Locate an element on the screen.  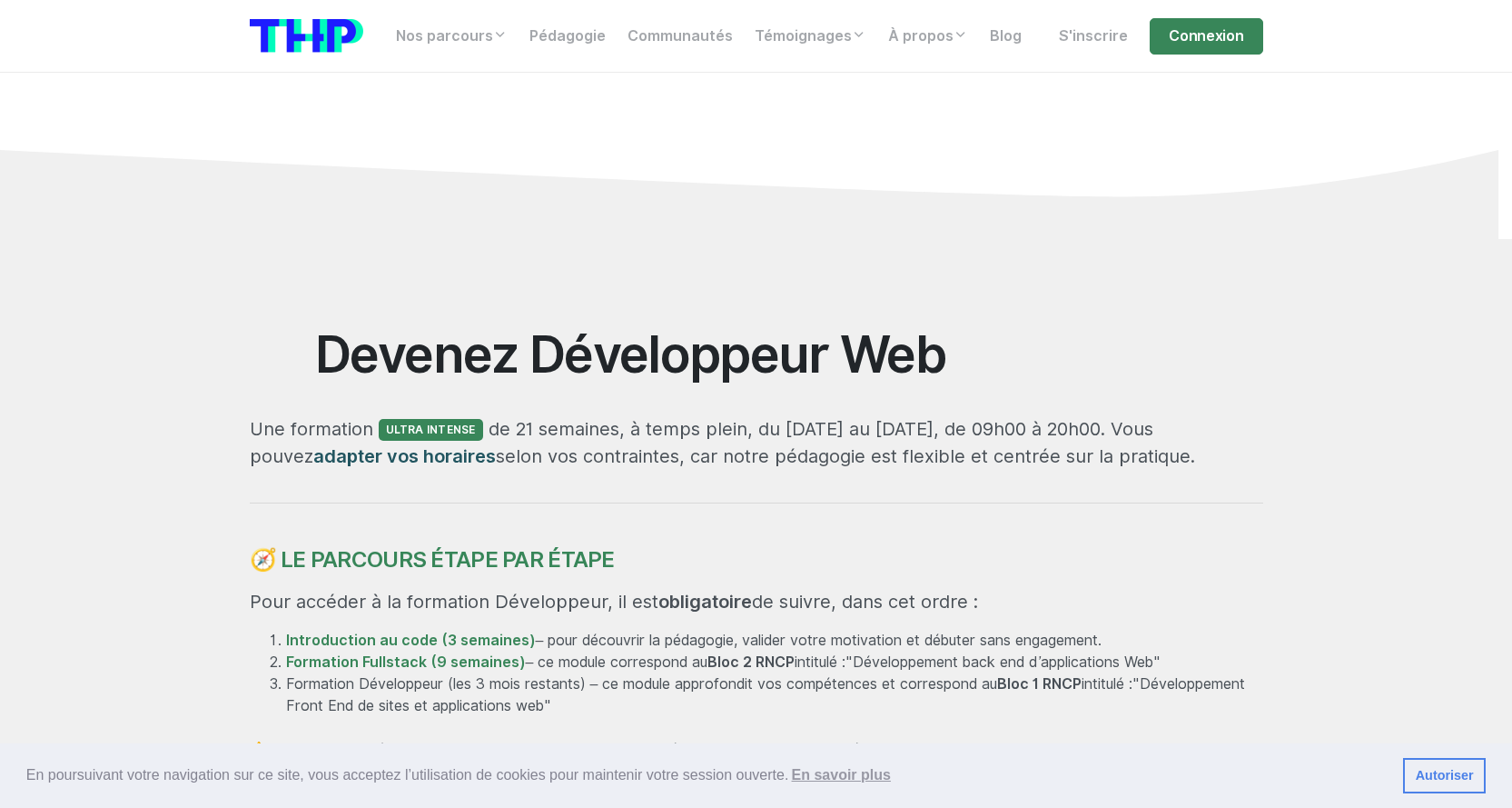
a: Introduction au code (3 semaines) is located at coordinates (410, 640).